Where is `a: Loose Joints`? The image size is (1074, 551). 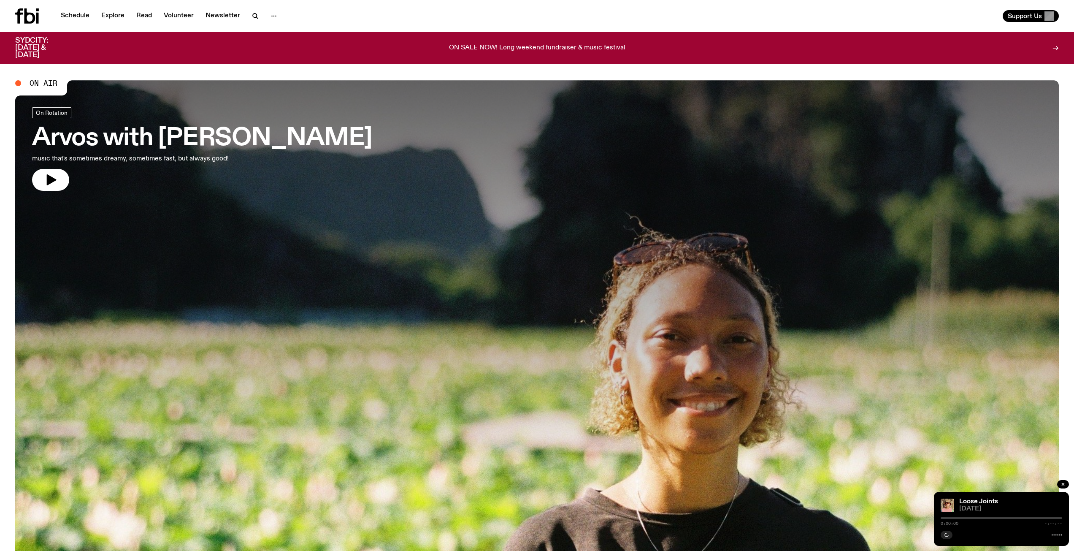
a: Loose Joints is located at coordinates (979, 501).